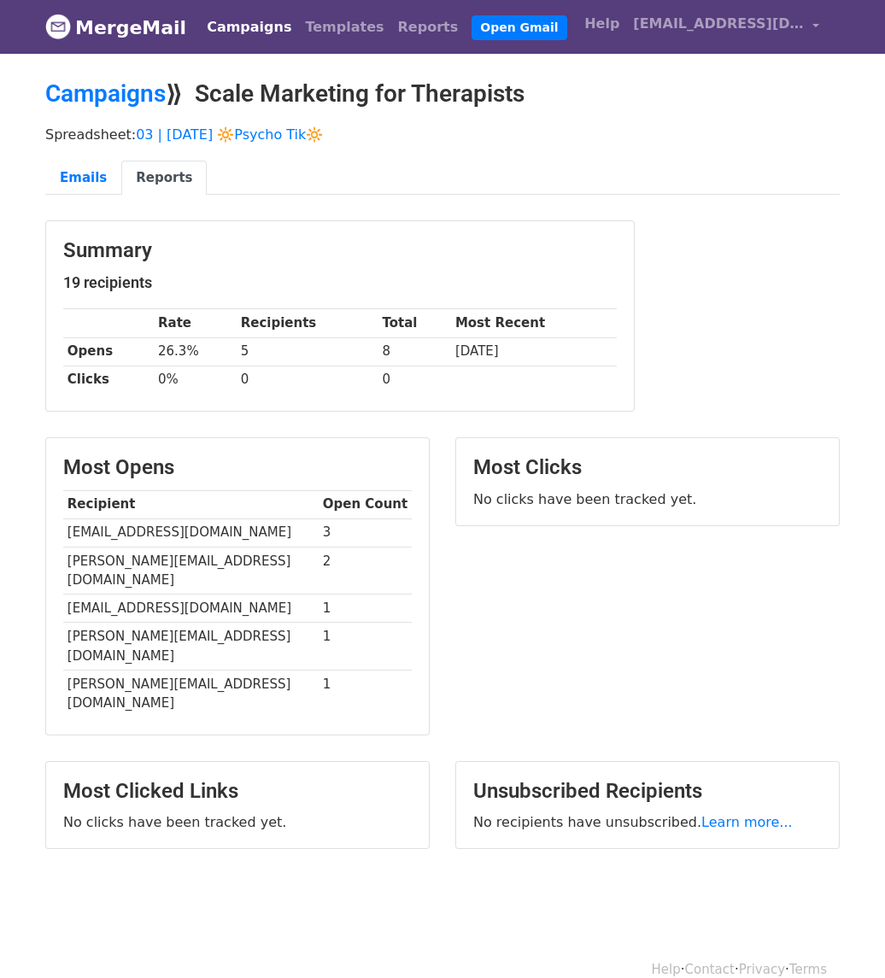 The width and height of the screenshot is (885, 978). Describe the element at coordinates (83, 178) in the screenshot. I see `a: Emails` at that location.